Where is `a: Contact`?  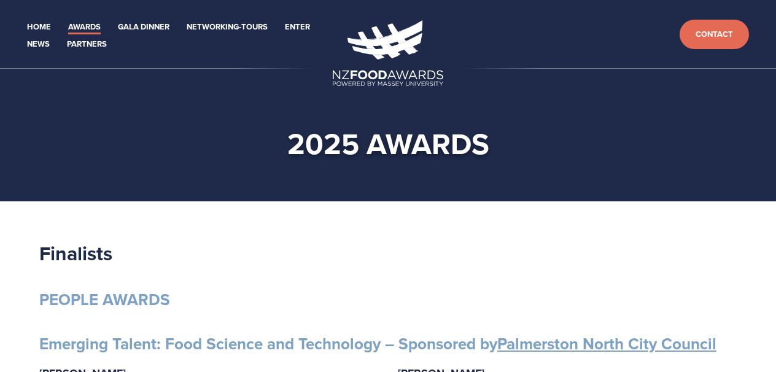
a: Contact is located at coordinates (714, 34).